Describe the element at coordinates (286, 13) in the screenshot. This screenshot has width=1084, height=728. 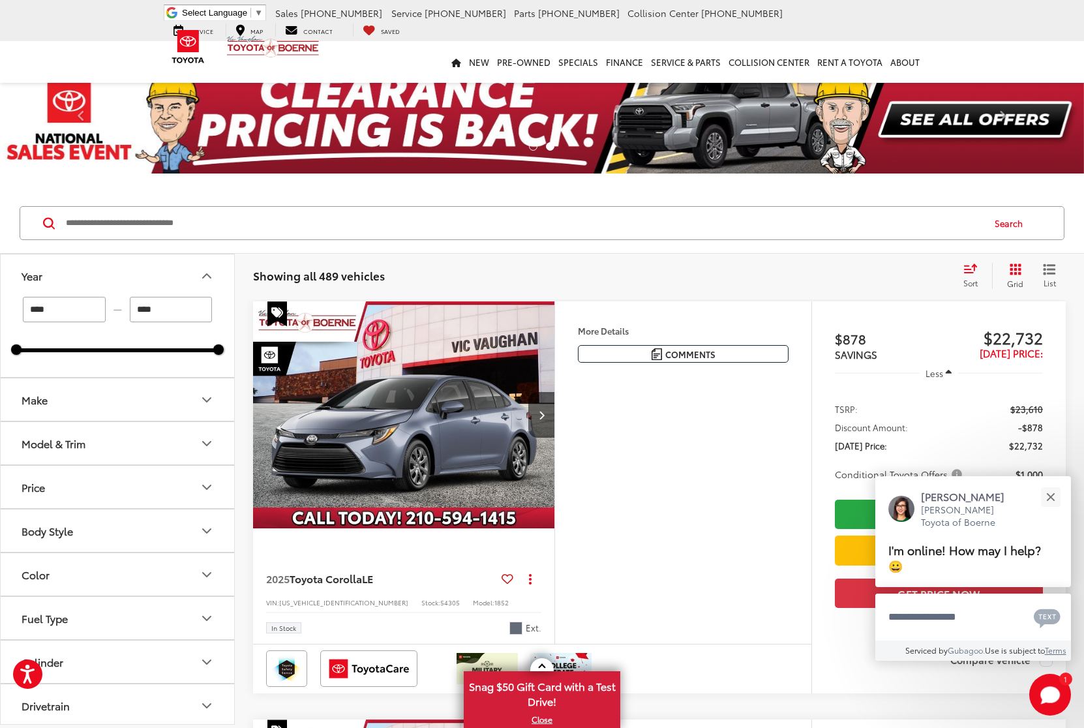
I see `span: Sales` at that location.